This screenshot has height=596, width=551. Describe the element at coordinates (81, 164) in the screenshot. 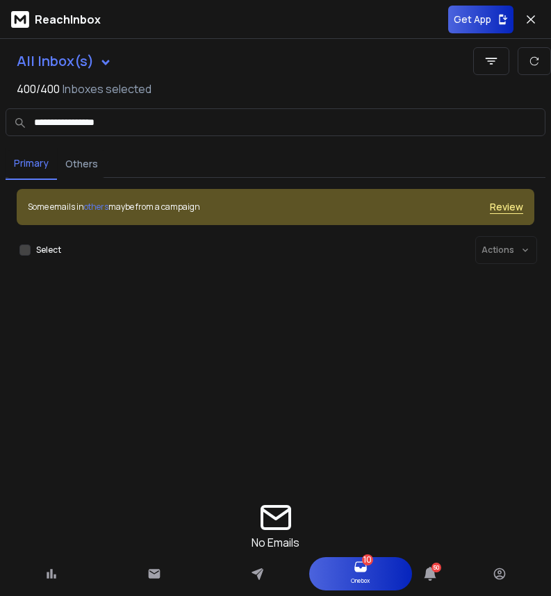

I see `button: Others` at that location.